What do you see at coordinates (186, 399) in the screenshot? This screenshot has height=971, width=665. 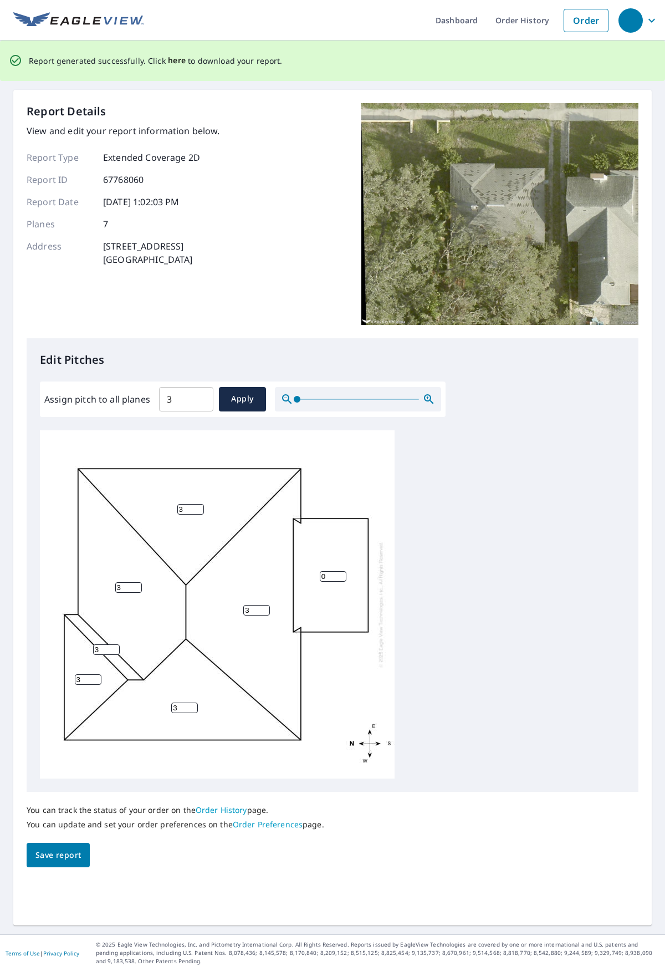 I see `input: 00.0` at bounding box center [186, 399].